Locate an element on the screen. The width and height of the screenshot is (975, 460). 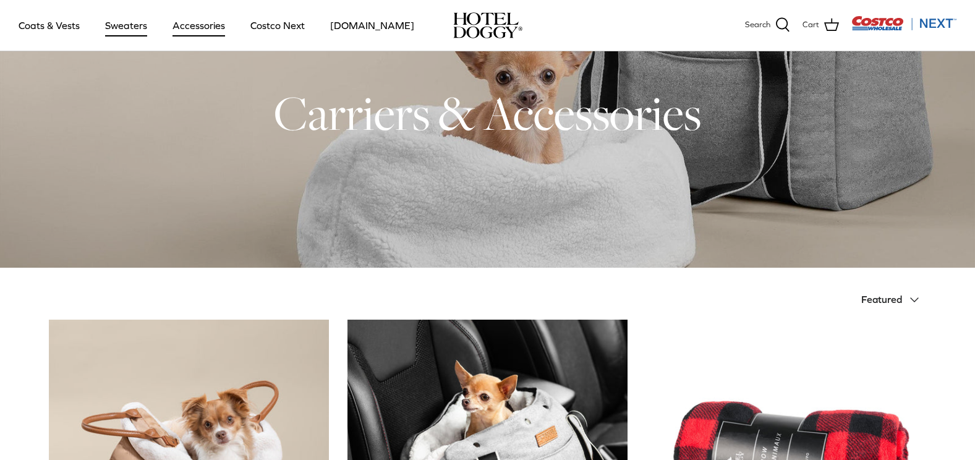
span: Featured is located at coordinates (881, 299).